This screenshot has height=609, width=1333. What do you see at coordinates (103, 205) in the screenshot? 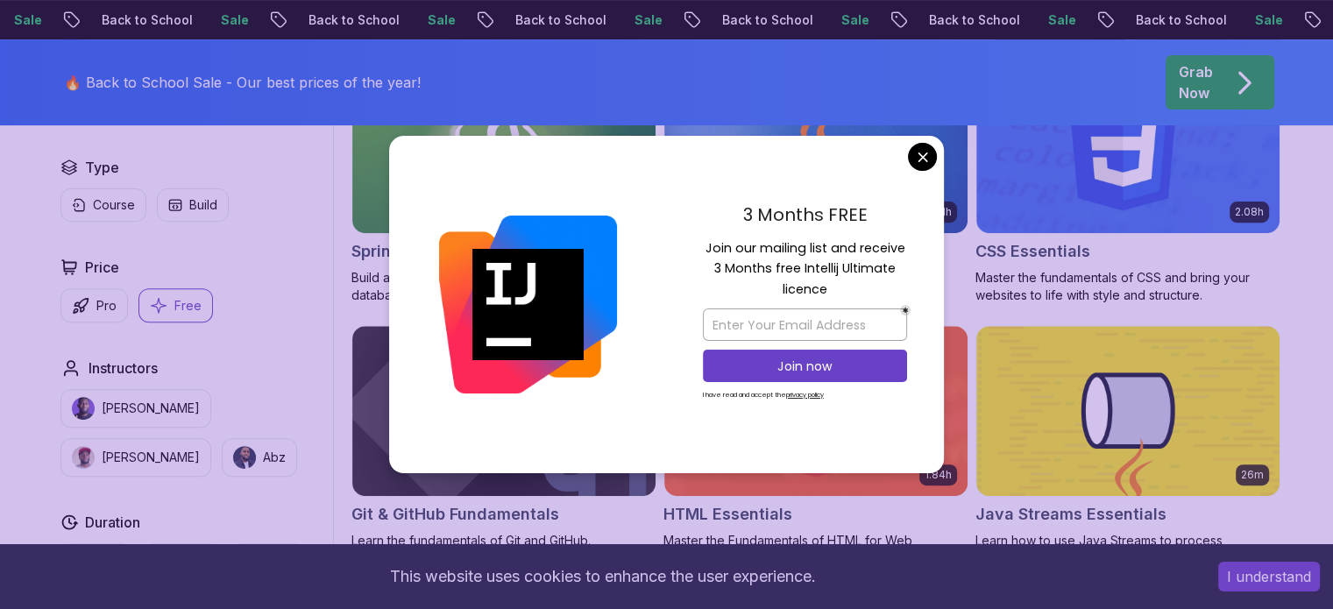
I see `button: Course` at bounding box center [103, 205].